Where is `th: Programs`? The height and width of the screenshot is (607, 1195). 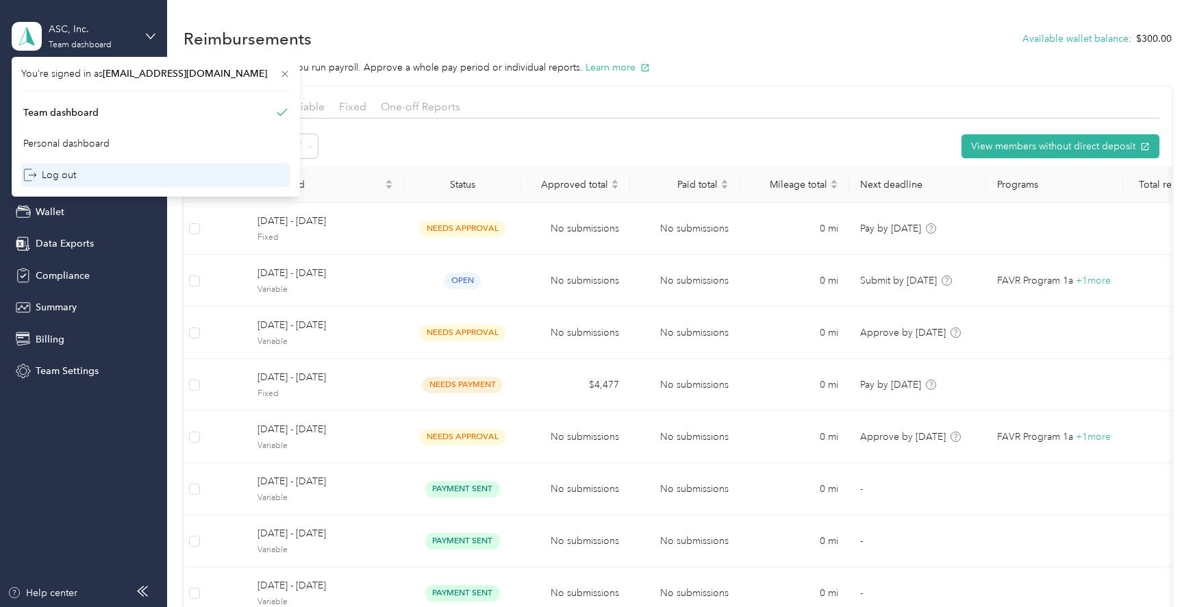 th: Programs is located at coordinates (1054, 184).